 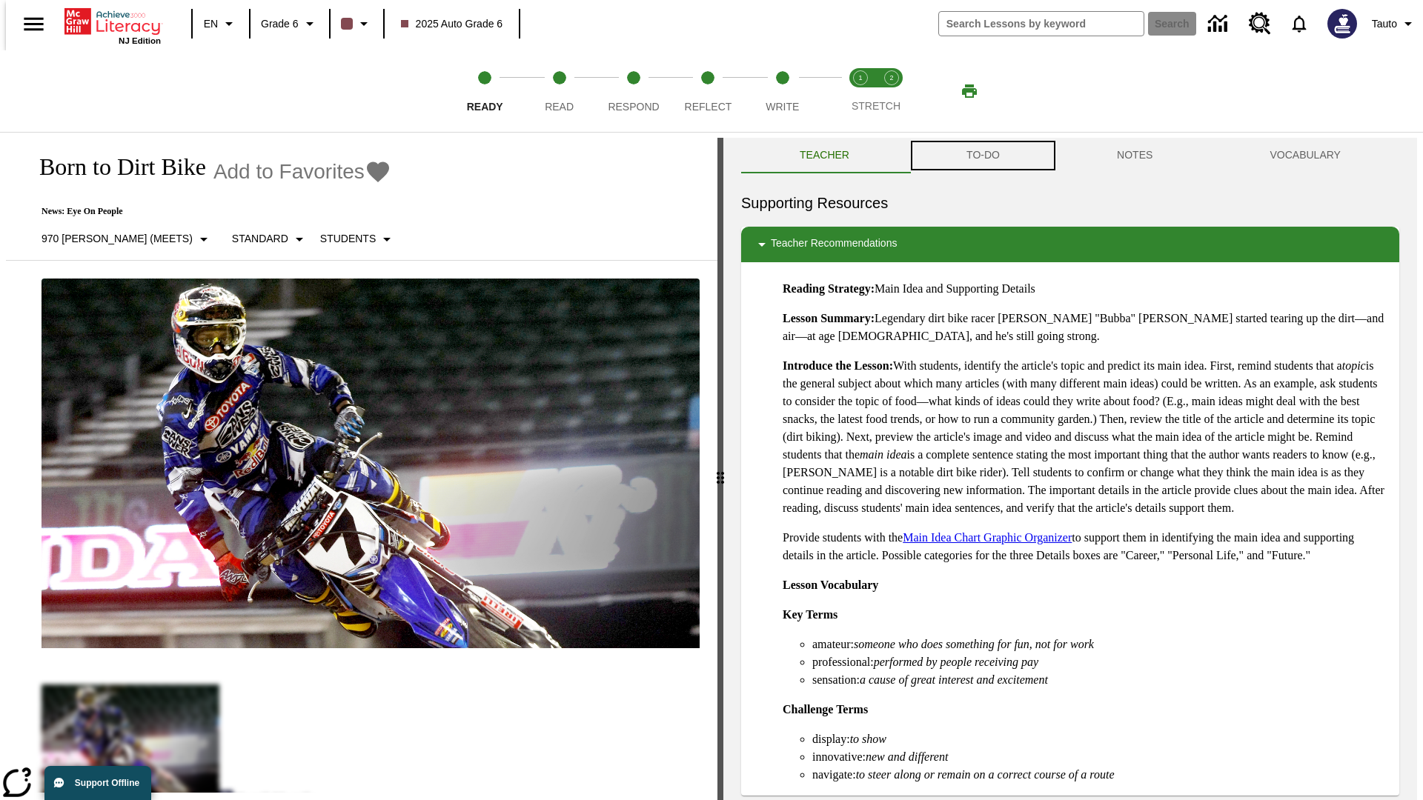 I want to click on div: Instructional Panel Tabs, so click(x=1070, y=156).